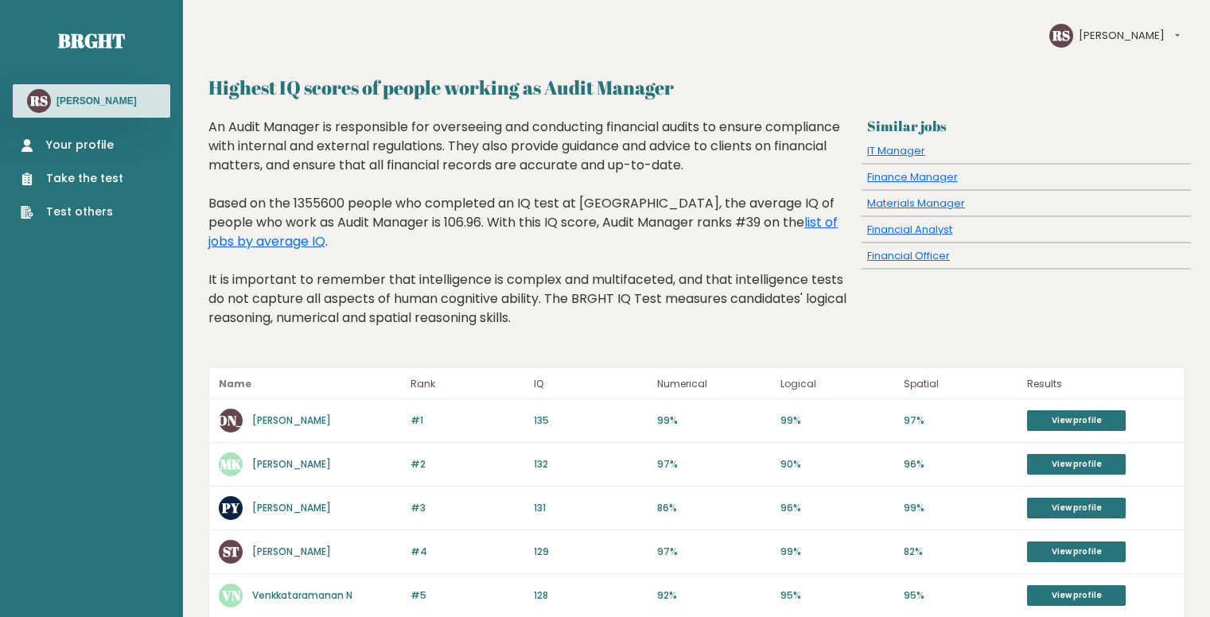  What do you see at coordinates (714, 508) in the screenshot?
I see `p: 86%` at bounding box center [714, 508].